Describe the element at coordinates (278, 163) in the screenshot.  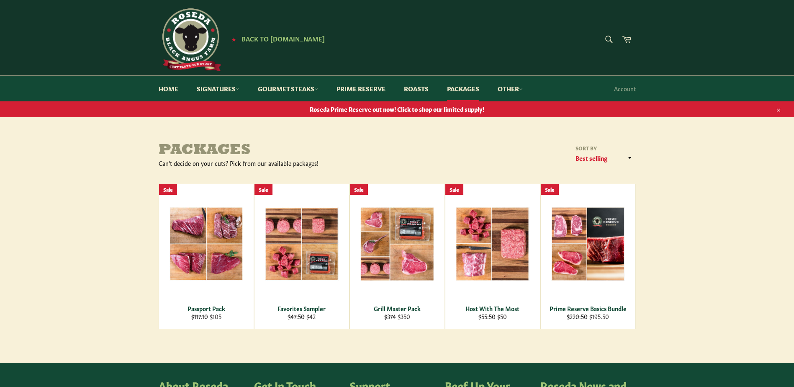
I see `div: Can't decide on your cuts? Pick from our available packages!` at that location.